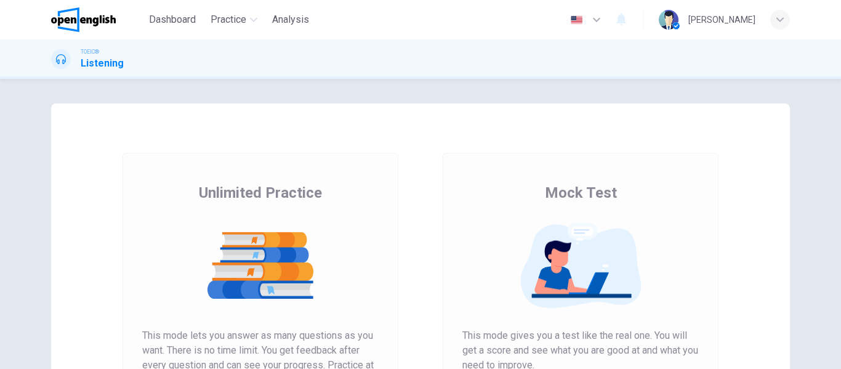 The width and height of the screenshot is (841, 369). What do you see at coordinates (576, 20) in the screenshot?
I see `img: en` at bounding box center [576, 20].